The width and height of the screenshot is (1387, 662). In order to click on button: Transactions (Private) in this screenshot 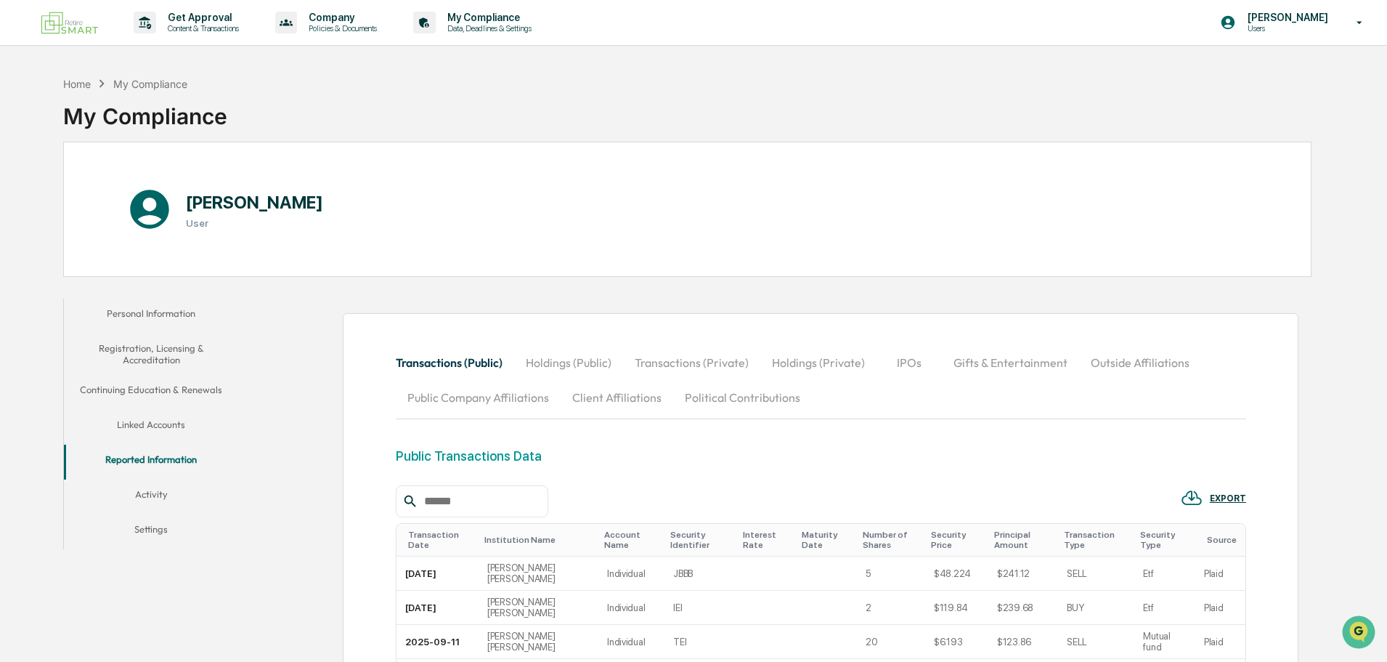, I will do `click(691, 362)`.